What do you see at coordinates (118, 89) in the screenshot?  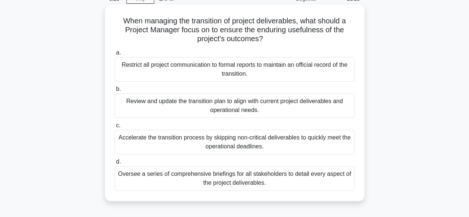 I see `span: b.` at bounding box center [118, 89].